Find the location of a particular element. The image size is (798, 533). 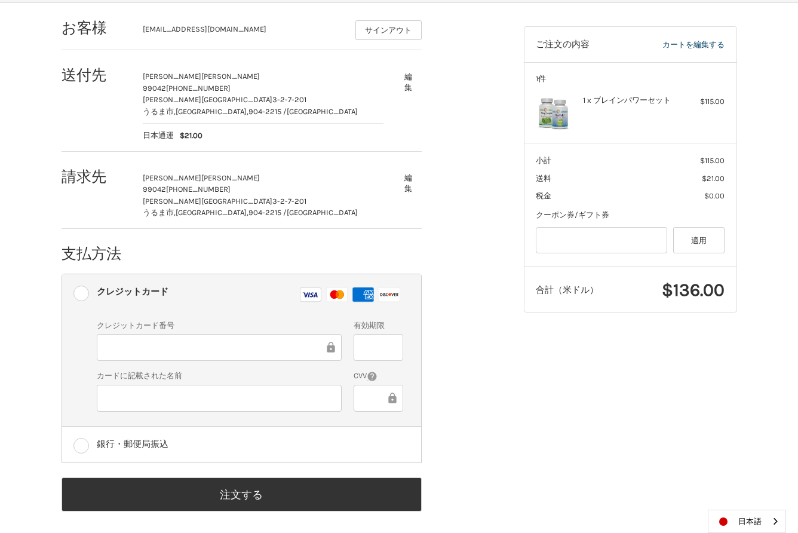

label: 有効期限 is located at coordinates (378, 326).